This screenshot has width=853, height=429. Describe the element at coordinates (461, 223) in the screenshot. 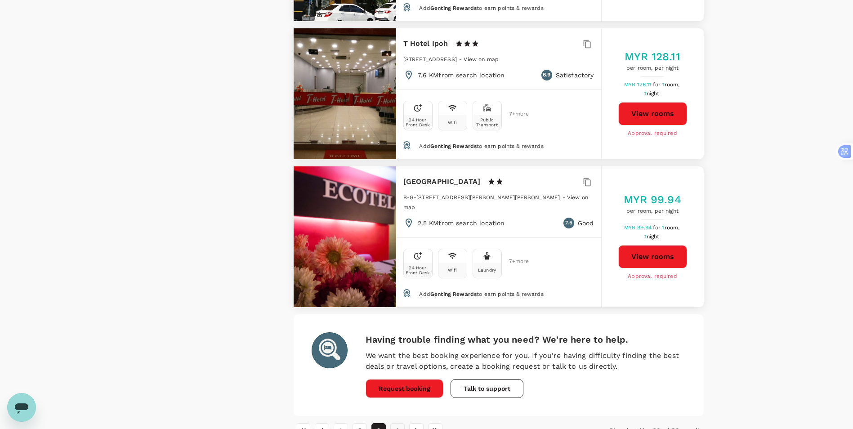

I see `p: 2.5 KM from search location` at that location.